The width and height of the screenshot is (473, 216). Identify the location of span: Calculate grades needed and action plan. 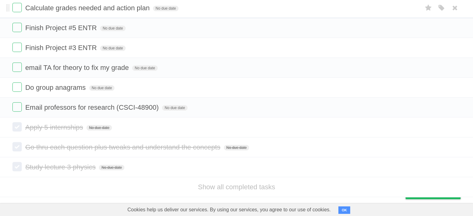
(88, 8).